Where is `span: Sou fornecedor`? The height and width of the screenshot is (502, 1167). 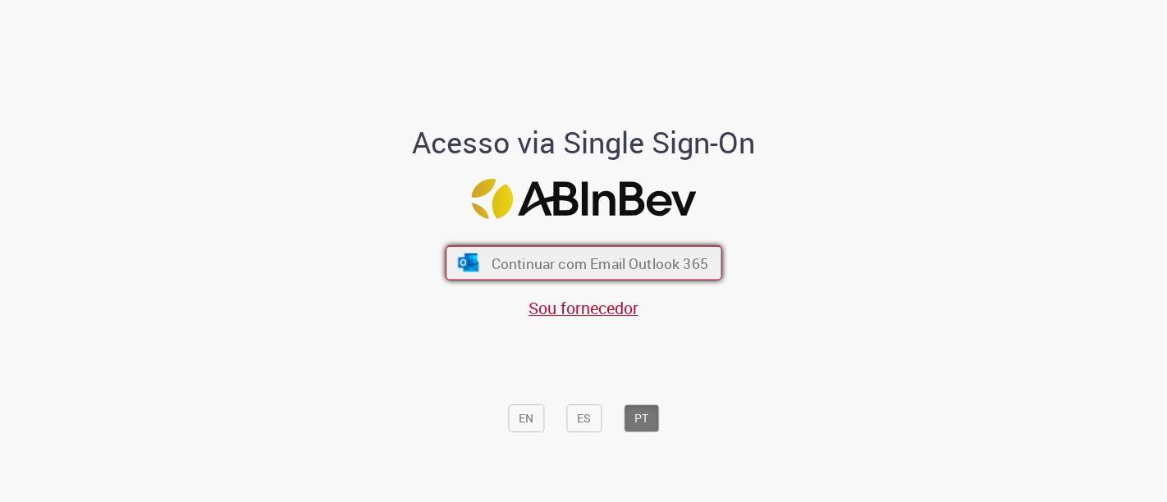
span: Sou fornecedor is located at coordinates (584, 308).